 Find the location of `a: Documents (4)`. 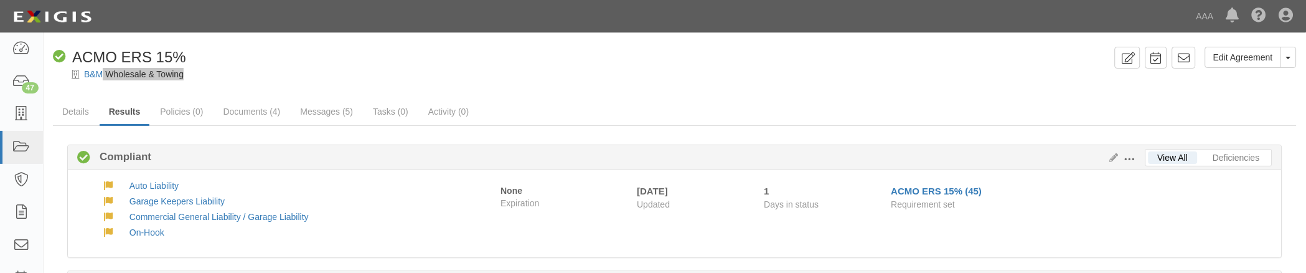

a: Documents (4) is located at coordinates (252, 111).